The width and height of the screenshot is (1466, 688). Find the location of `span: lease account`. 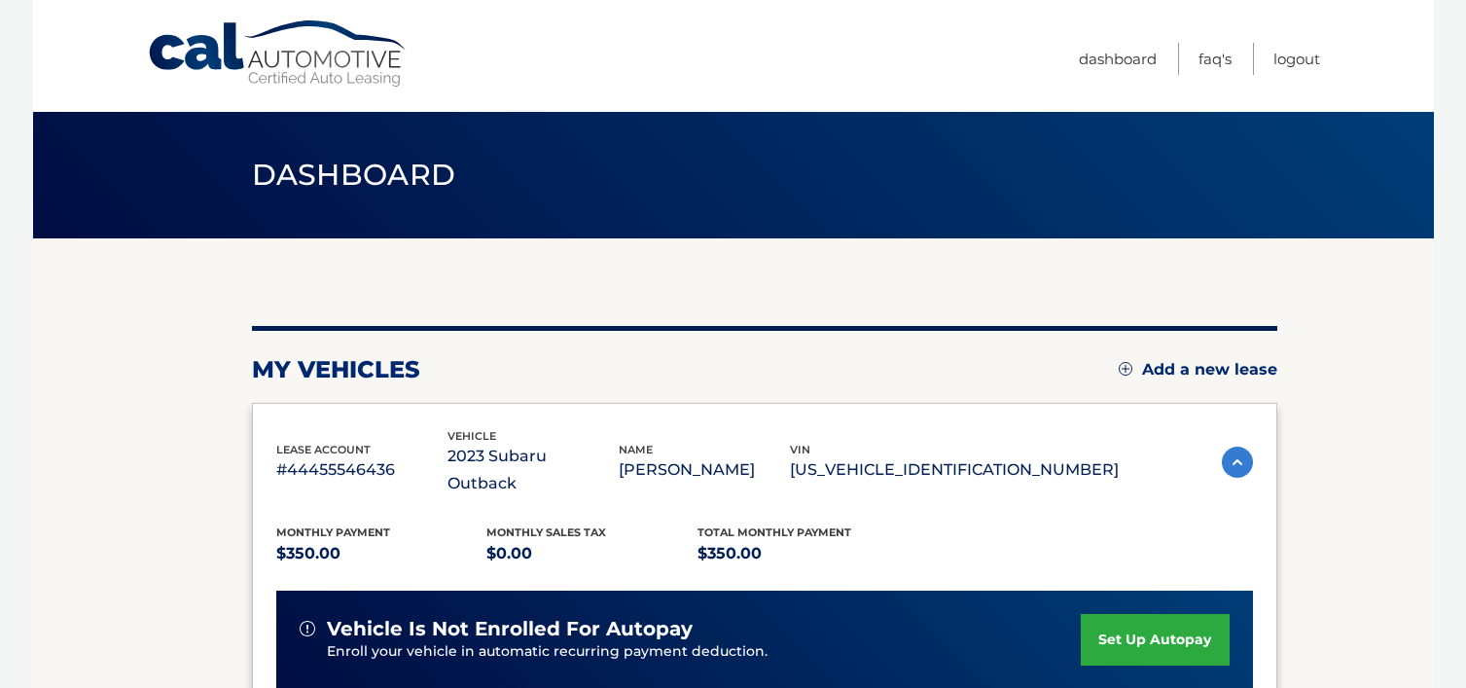

span: lease account is located at coordinates (323, 450).